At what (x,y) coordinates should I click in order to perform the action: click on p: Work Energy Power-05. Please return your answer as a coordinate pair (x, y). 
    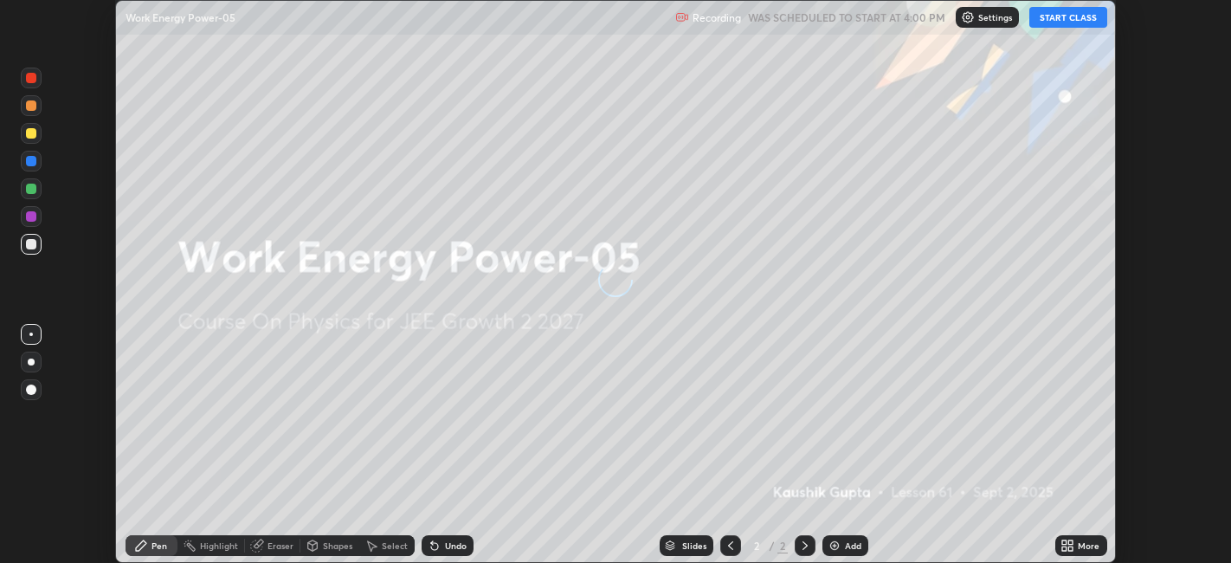
    Looking at the image, I should click on (180, 17).